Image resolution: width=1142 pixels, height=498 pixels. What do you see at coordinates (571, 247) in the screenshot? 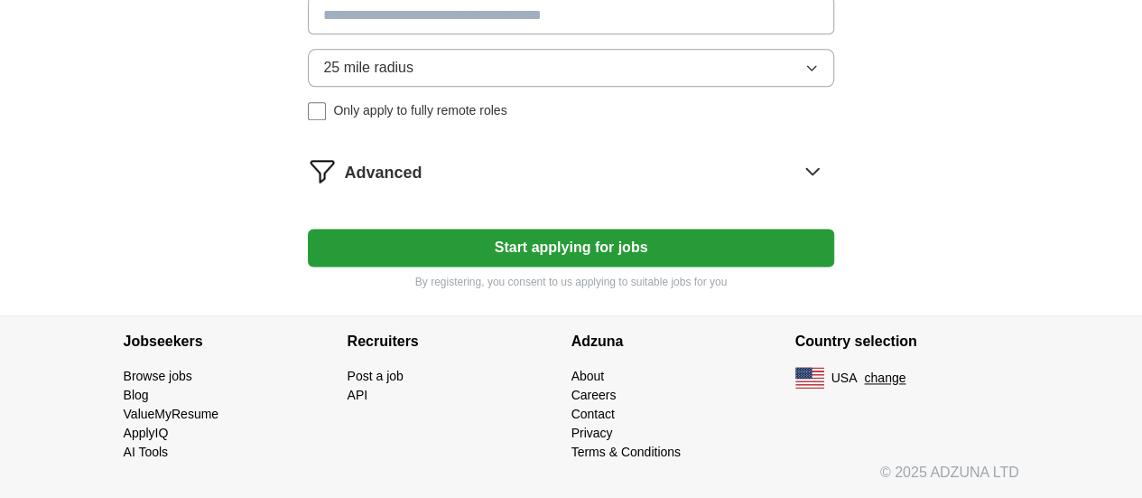
I see `button: Start applying for jobs` at bounding box center [571, 247].